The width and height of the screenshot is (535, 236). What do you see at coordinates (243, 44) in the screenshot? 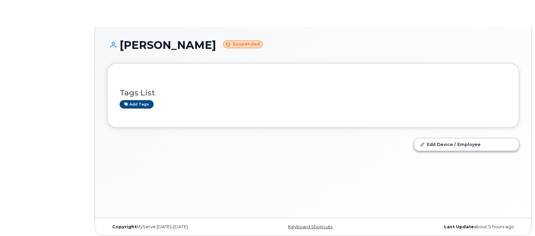
I see `small: Suspended` at bounding box center [243, 44].